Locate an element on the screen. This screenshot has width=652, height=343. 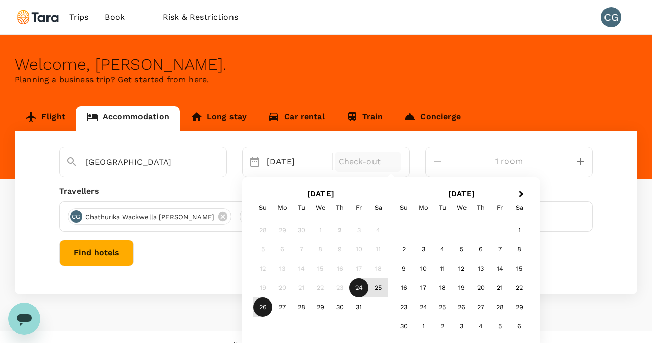
div: Choose Tuesday, November 25th, 2025 is located at coordinates (442, 307).